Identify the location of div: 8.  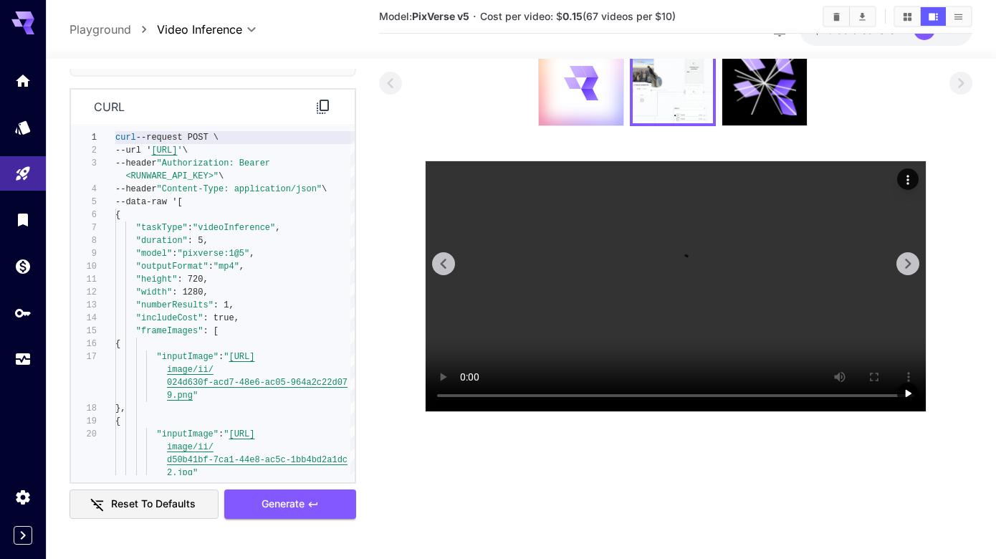
(84, 241).